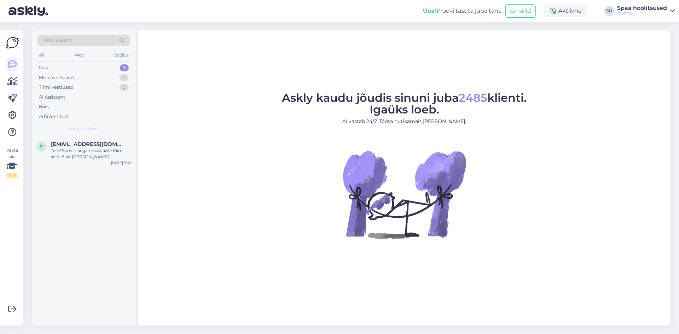 The image size is (679, 334). What do you see at coordinates (12, 176) in the screenshot?
I see `div: 2 / 3` at bounding box center [12, 176].